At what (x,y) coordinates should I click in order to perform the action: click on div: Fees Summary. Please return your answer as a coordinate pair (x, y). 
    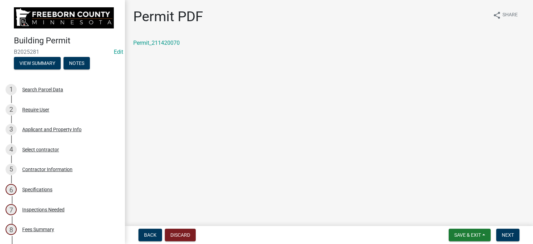
    Looking at the image, I should click on (38, 230).